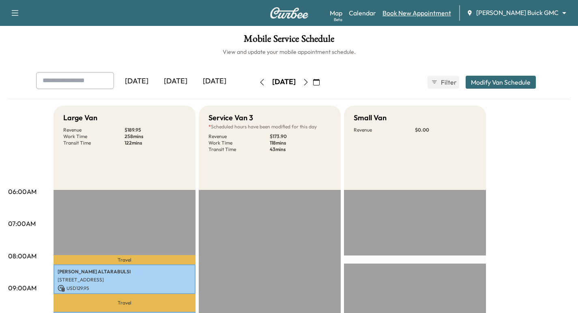  What do you see at coordinates (124, 289) in the screenshot?
I see `p: USD 129.95` at bounding box center [124, 289].